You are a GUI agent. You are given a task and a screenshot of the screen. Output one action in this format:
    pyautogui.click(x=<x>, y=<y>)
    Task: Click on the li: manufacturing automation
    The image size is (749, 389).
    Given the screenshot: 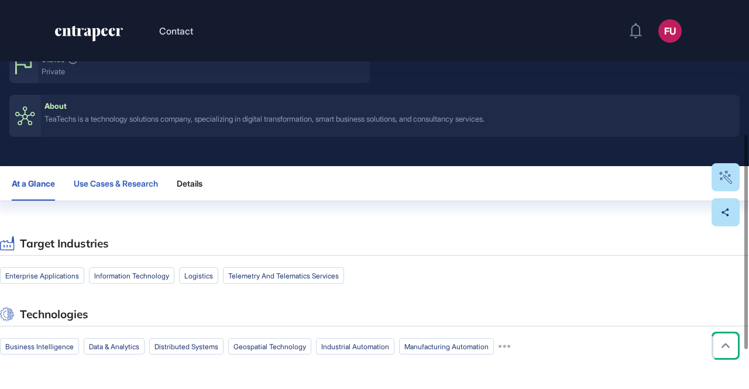 What is the action you would take?
    pyautogui.click(x=447, y=347)
    